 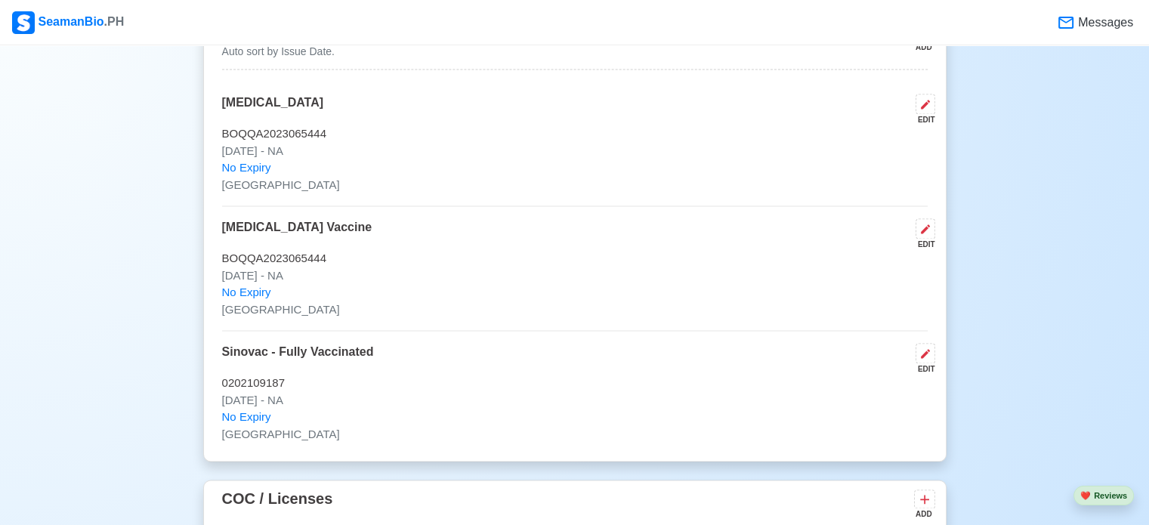 I want to click on div: SeamanBio, so click(x=68, y=23).